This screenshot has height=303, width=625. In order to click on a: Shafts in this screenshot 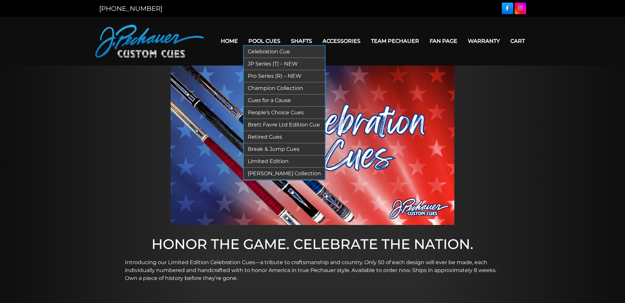, I will do `click(302, 41)`.